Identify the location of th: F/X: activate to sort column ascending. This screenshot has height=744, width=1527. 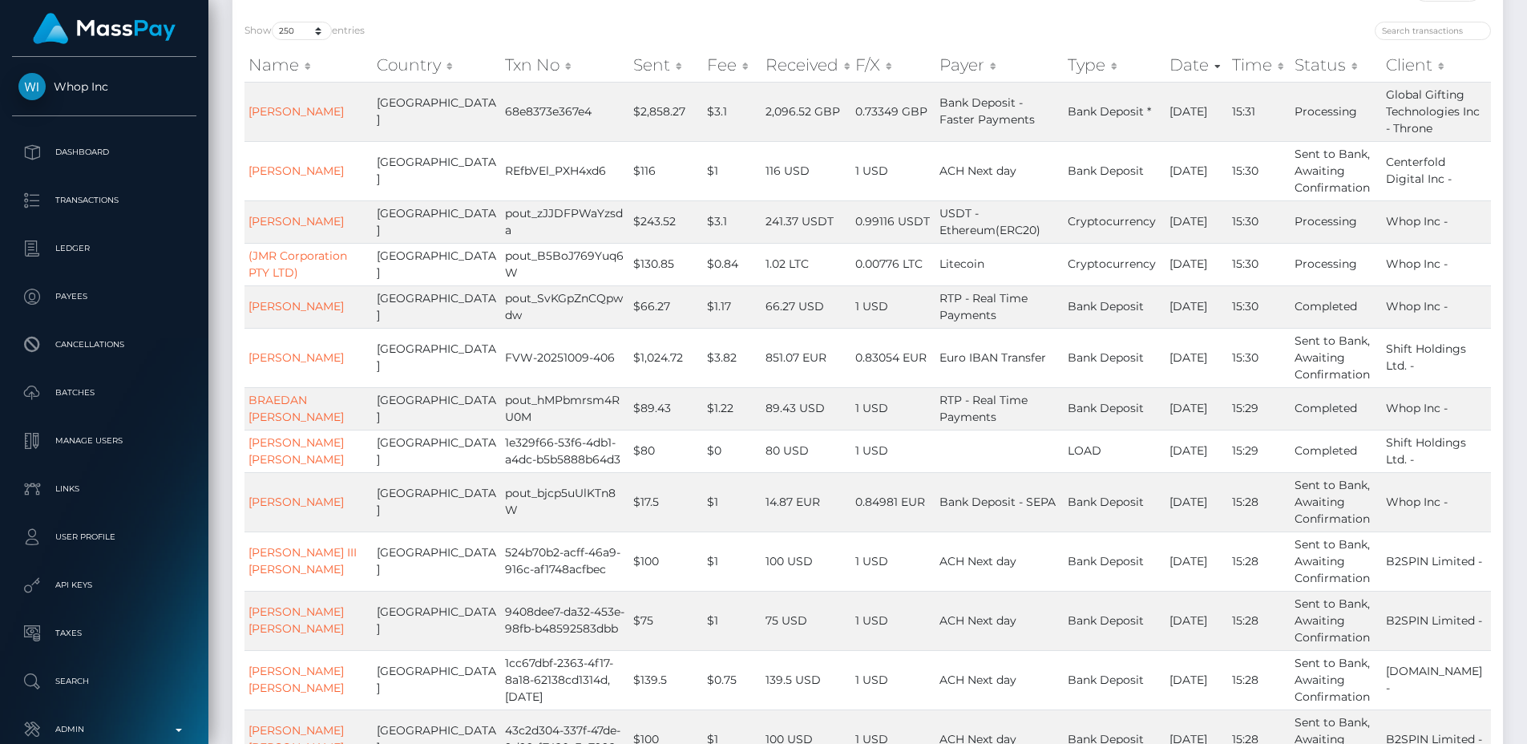
(893, 65).